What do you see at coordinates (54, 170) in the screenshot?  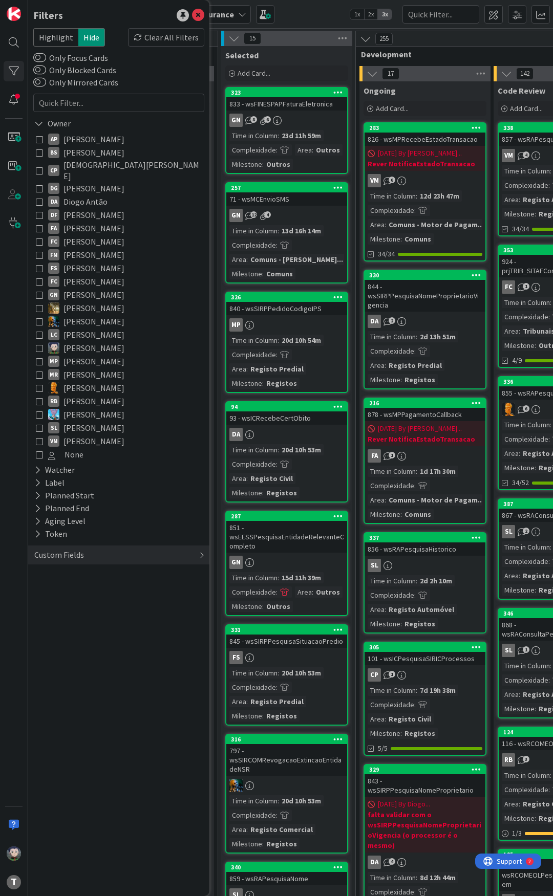 I see `div: CP` at bounding box center [54, 170].